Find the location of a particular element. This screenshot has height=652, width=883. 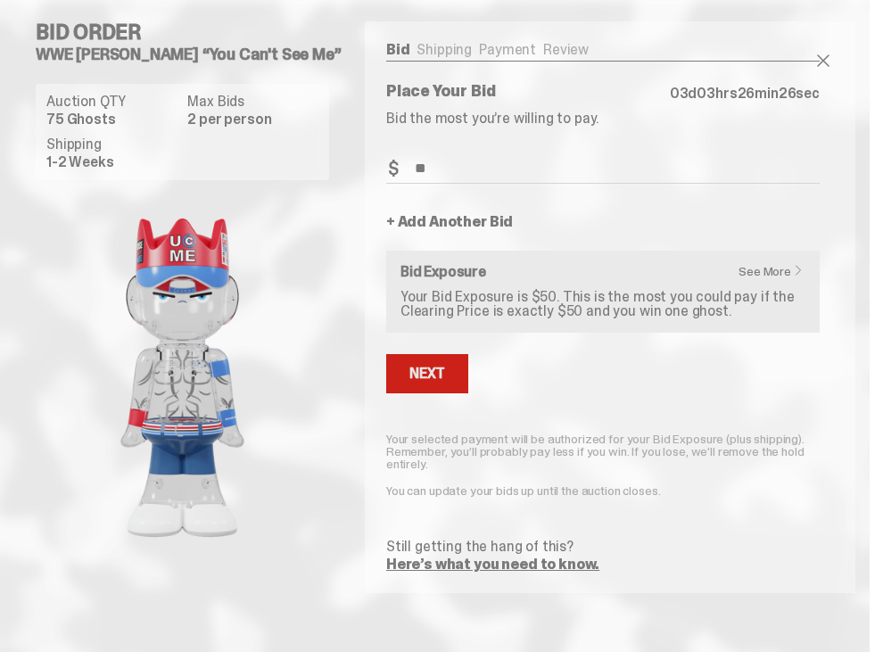

p: d hrs min sec is located at coordinates (745, 94).